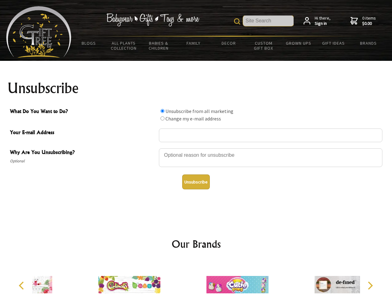 Image resolution: width=392 pixels, height=298 pixels. I want to click on a: 0 items$0.00, so click(364, 21).